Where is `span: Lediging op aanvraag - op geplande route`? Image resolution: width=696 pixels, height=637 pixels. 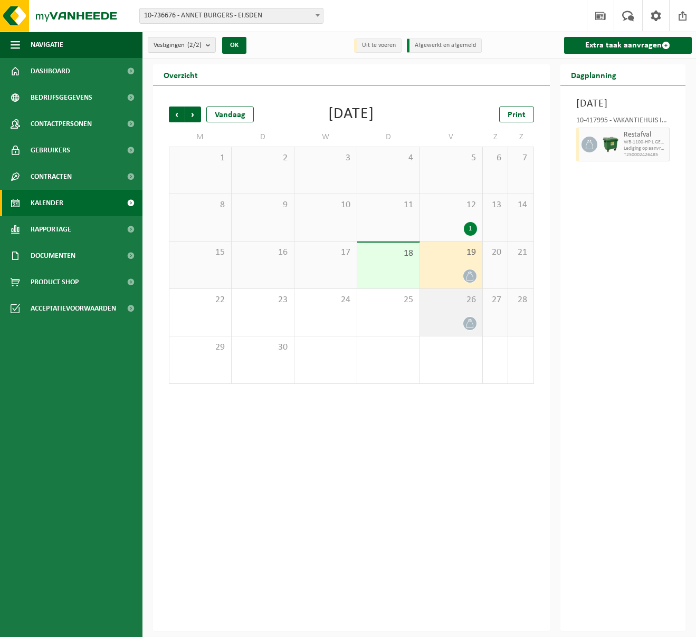 span: Lediging op aanvraag - op geplande route is located at coordinates (644, 149).